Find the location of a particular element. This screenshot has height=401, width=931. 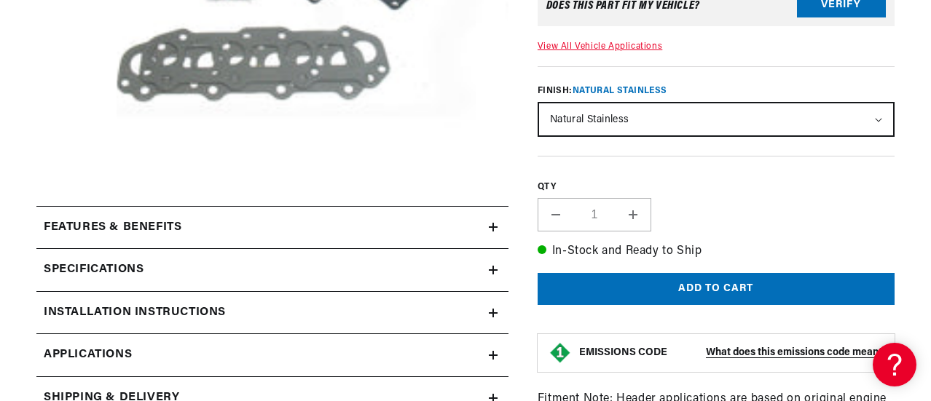

strong: EMISSIONS CODE is located at coordinates (623, 353).